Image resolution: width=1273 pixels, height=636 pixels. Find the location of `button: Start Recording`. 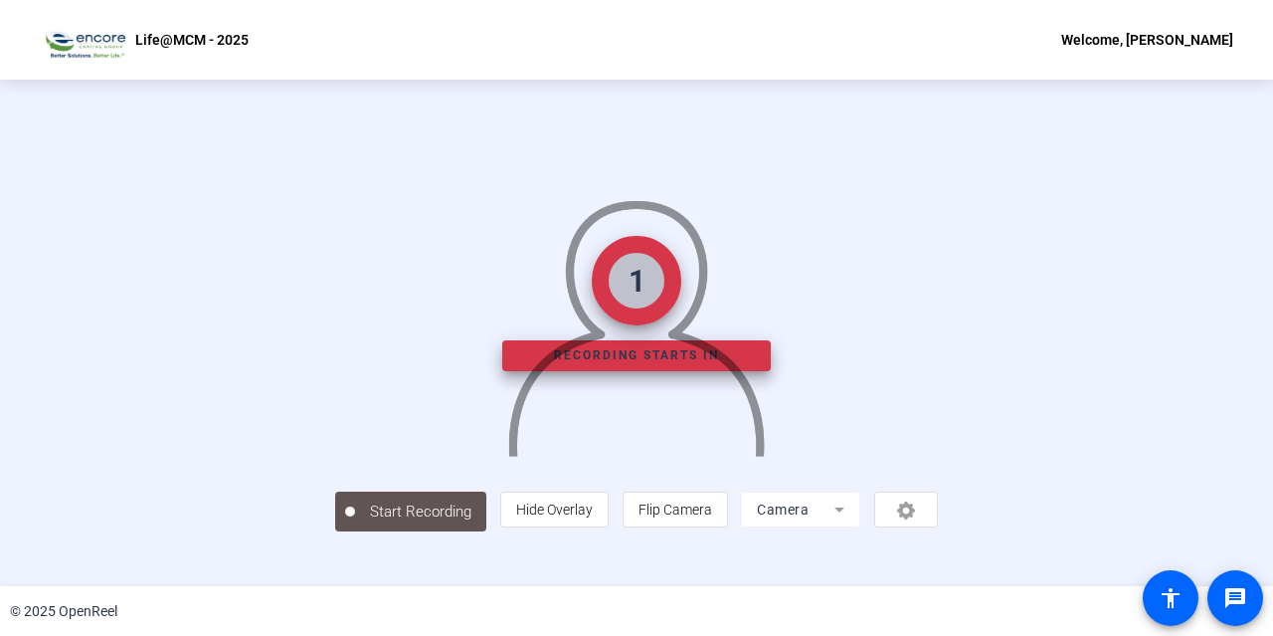

button: Start Recording is located at coordinates (411, 511).